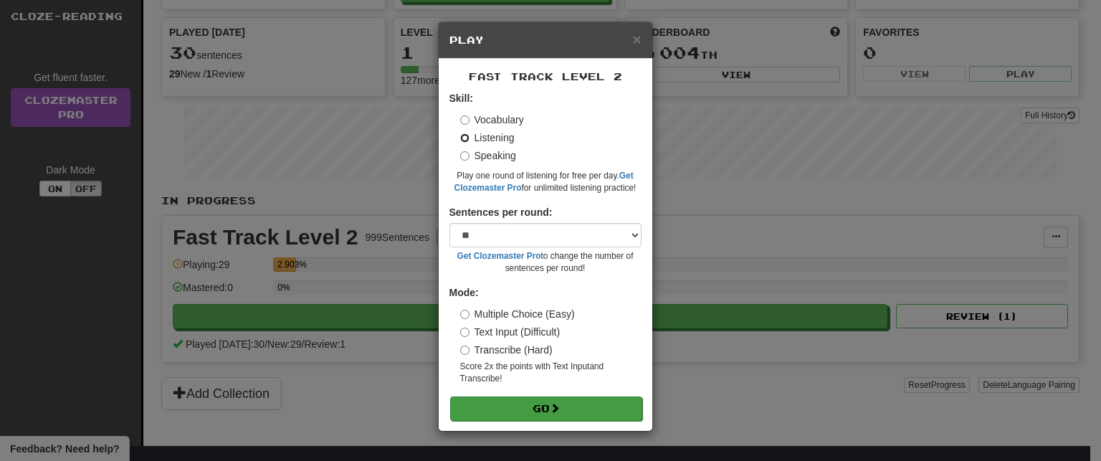 This screenshot has width=1101, height=461. What do you see at coordinates (464, 155) in the screenshot?
I see `input: Speaking` at bounding box center [464, 155].